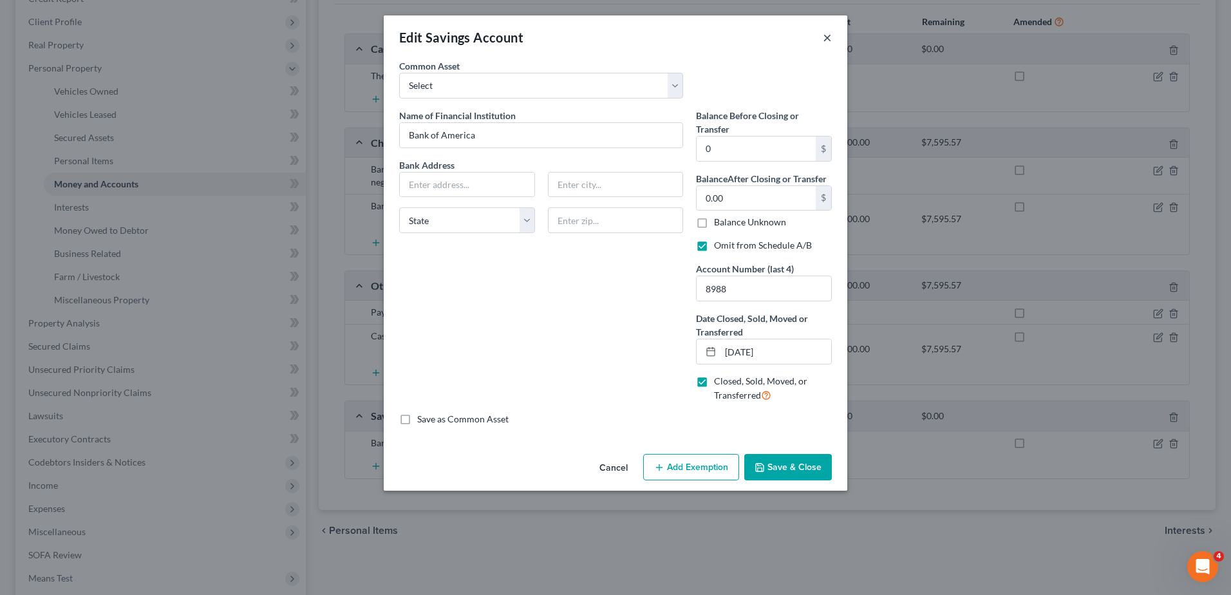 Image resolution: width=1231 pixels, height=595 pixels. I want to click on button: Add Exemption, so click(691, 468).